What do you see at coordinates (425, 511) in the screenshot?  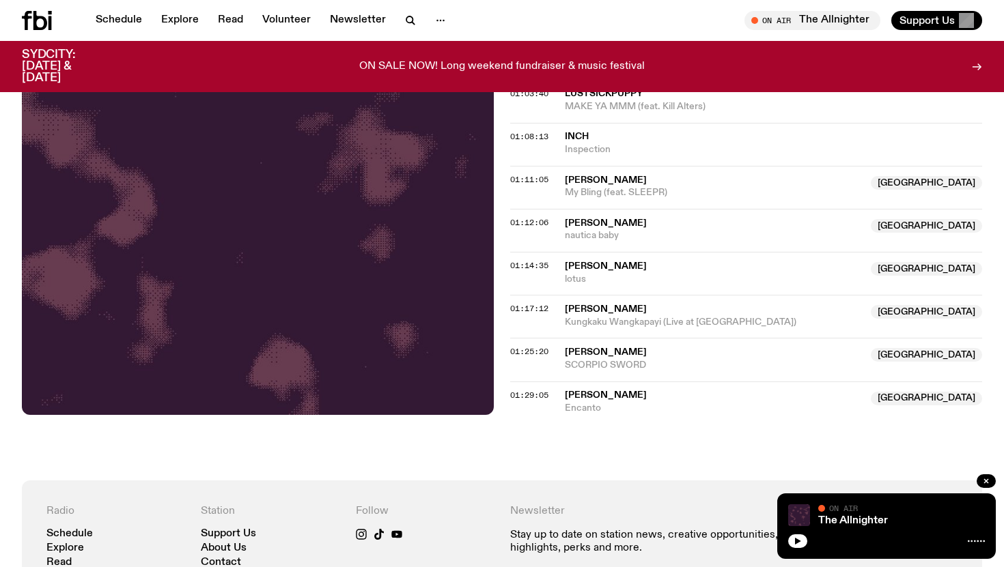 I see `h4: Follow` at bounding box center [425, 511].